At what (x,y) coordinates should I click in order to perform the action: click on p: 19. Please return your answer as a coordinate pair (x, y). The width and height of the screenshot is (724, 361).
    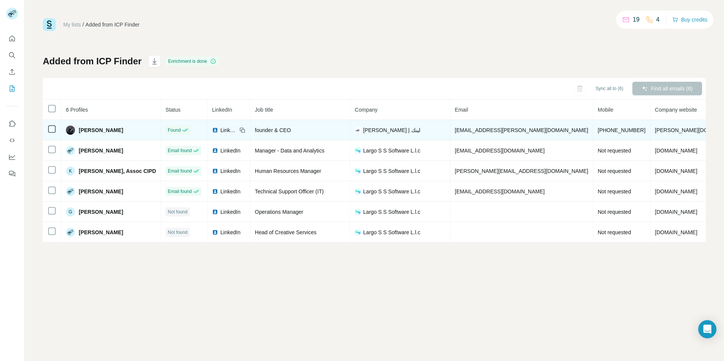
    Looking at the image, I should click on (636, 20).